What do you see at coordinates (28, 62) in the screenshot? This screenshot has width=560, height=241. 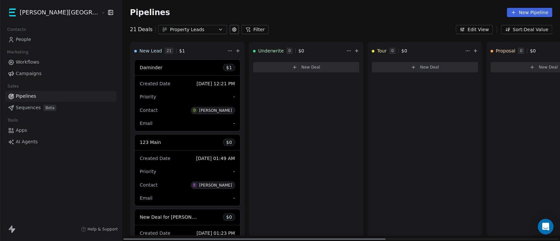 I see `span: Workflows` at bounding box center [28, 62].